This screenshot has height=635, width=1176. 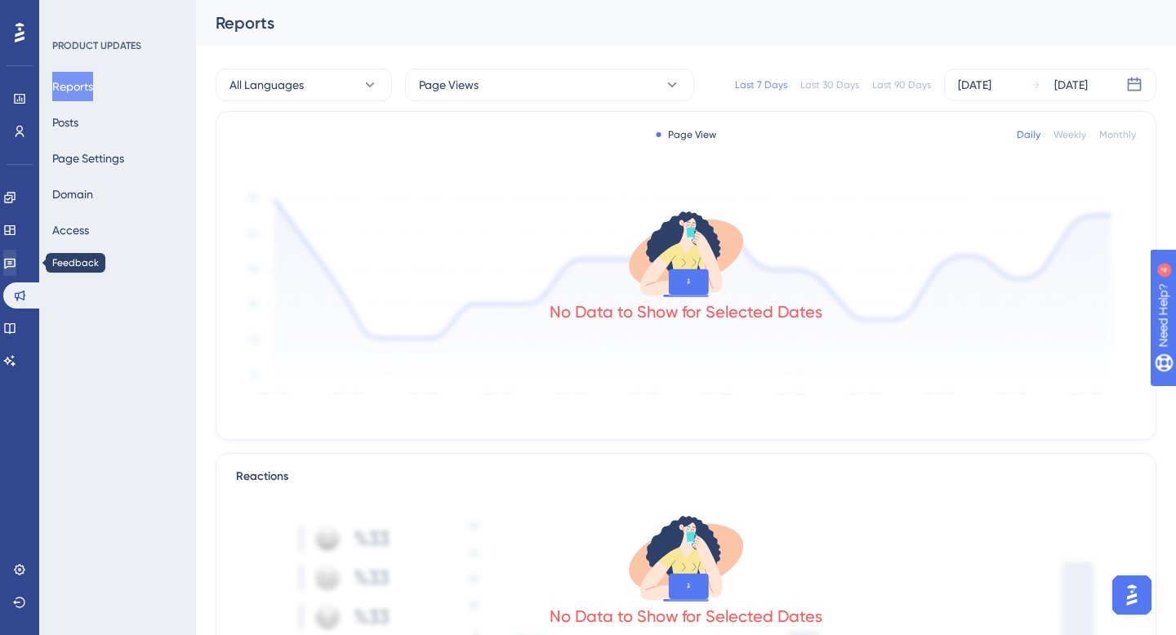 What do you see at coordinates (73, 194) in the screenshot?
I see `button: Domain` at bounding box center [73, 194].